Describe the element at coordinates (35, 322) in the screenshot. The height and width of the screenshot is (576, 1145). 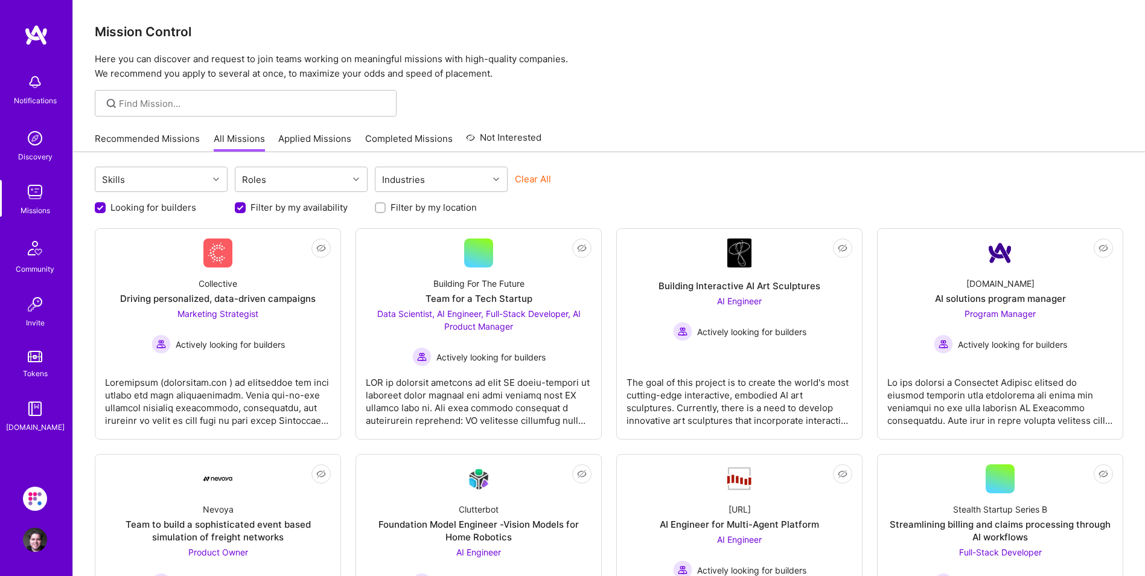
I see `div: Invite` at that location.